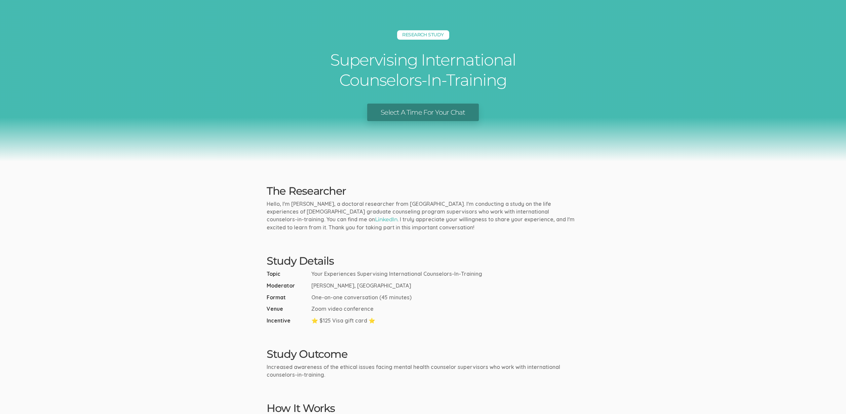  I want to click on span: One-on-one conversation (45 minutes), so click(362, 297).